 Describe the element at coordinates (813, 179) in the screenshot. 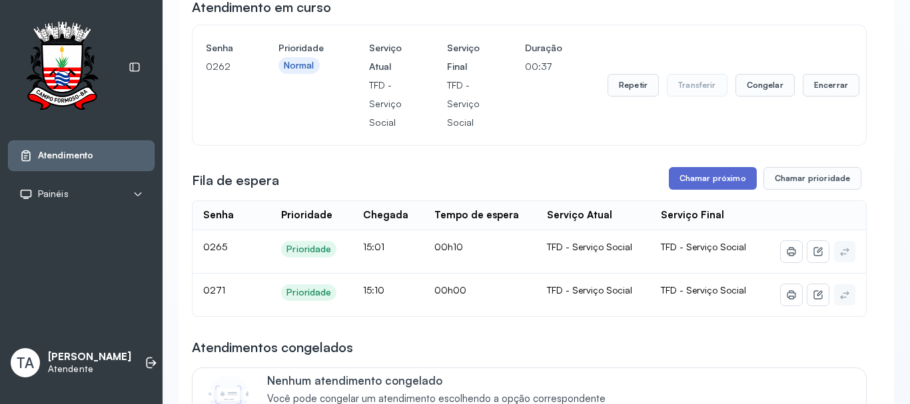

I see `button: Chamar prioridade` at that location.